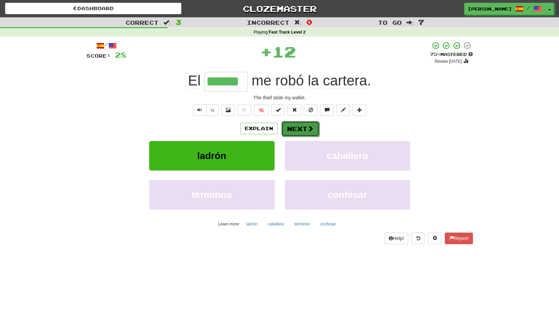 The width and height of the screenshot is (559, 319). What do you see at coordinates (245, 110) in the screenshot?
I see `button: Favorite sentence (alt+f)` at bounding box center [245, 110].